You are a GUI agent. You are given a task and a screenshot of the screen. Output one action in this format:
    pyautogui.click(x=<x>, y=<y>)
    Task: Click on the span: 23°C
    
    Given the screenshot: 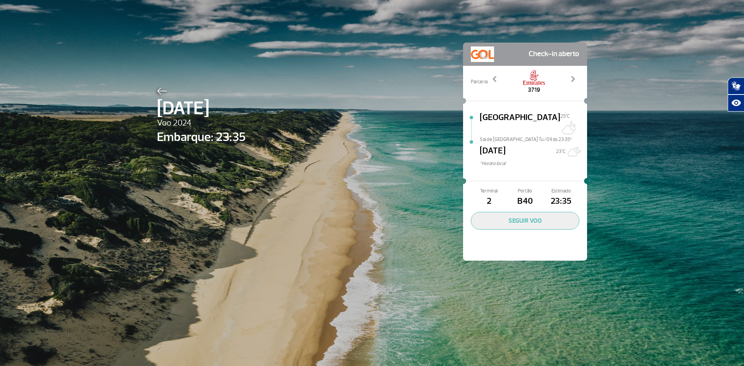 What is the action you would take?
    pyautogui.click(x=561, y=152)
    